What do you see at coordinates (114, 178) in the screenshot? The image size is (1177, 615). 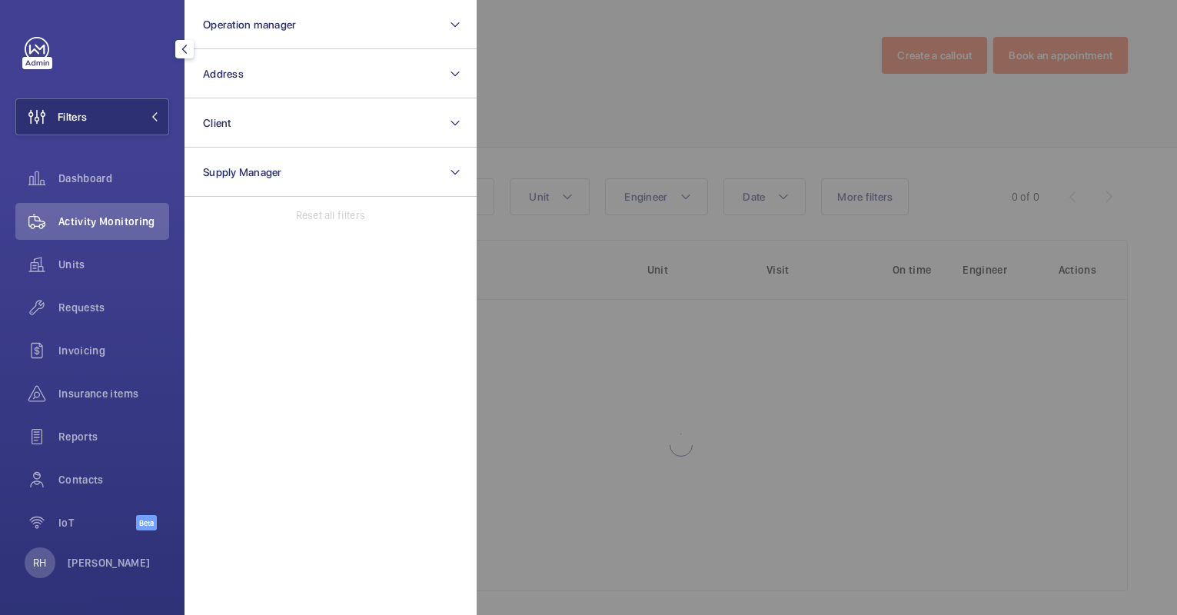 I see `span: Dashboard` at bounding box center [114, 178].